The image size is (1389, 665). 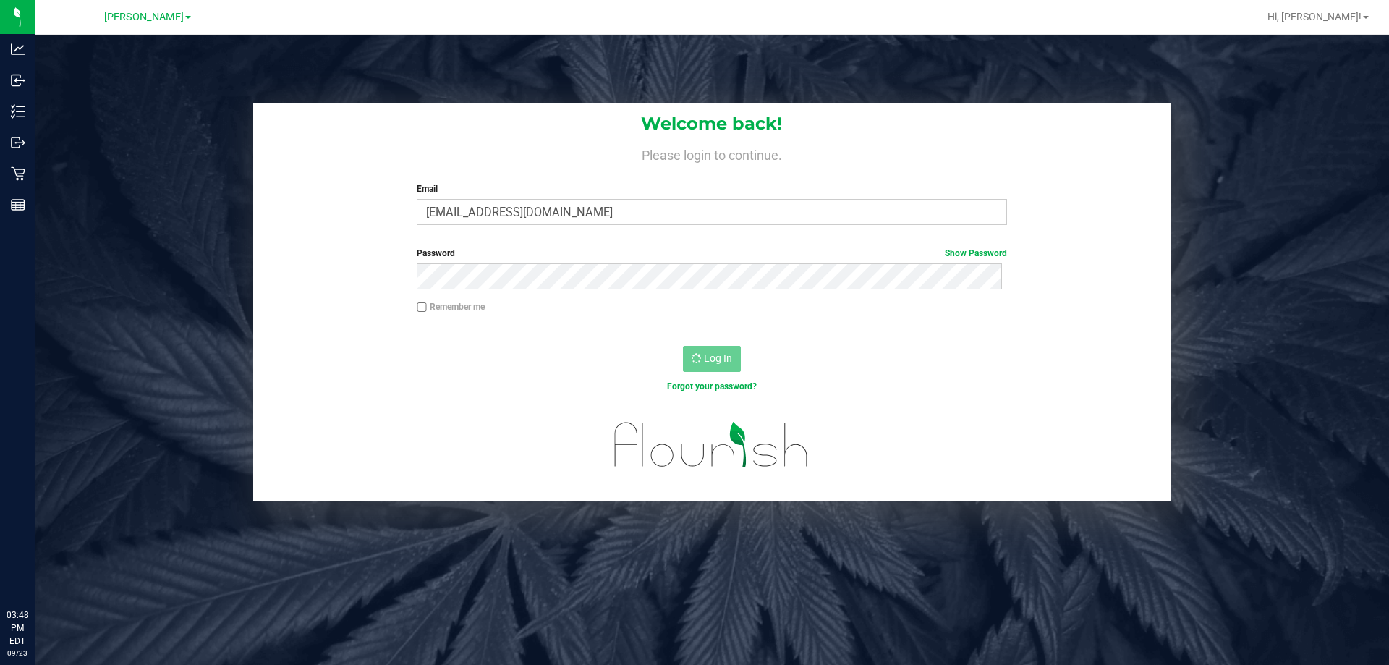 What do you see at coordinates (436, 253) in the screenshot?
I see `span: Password` at bounding box center [436, 253].